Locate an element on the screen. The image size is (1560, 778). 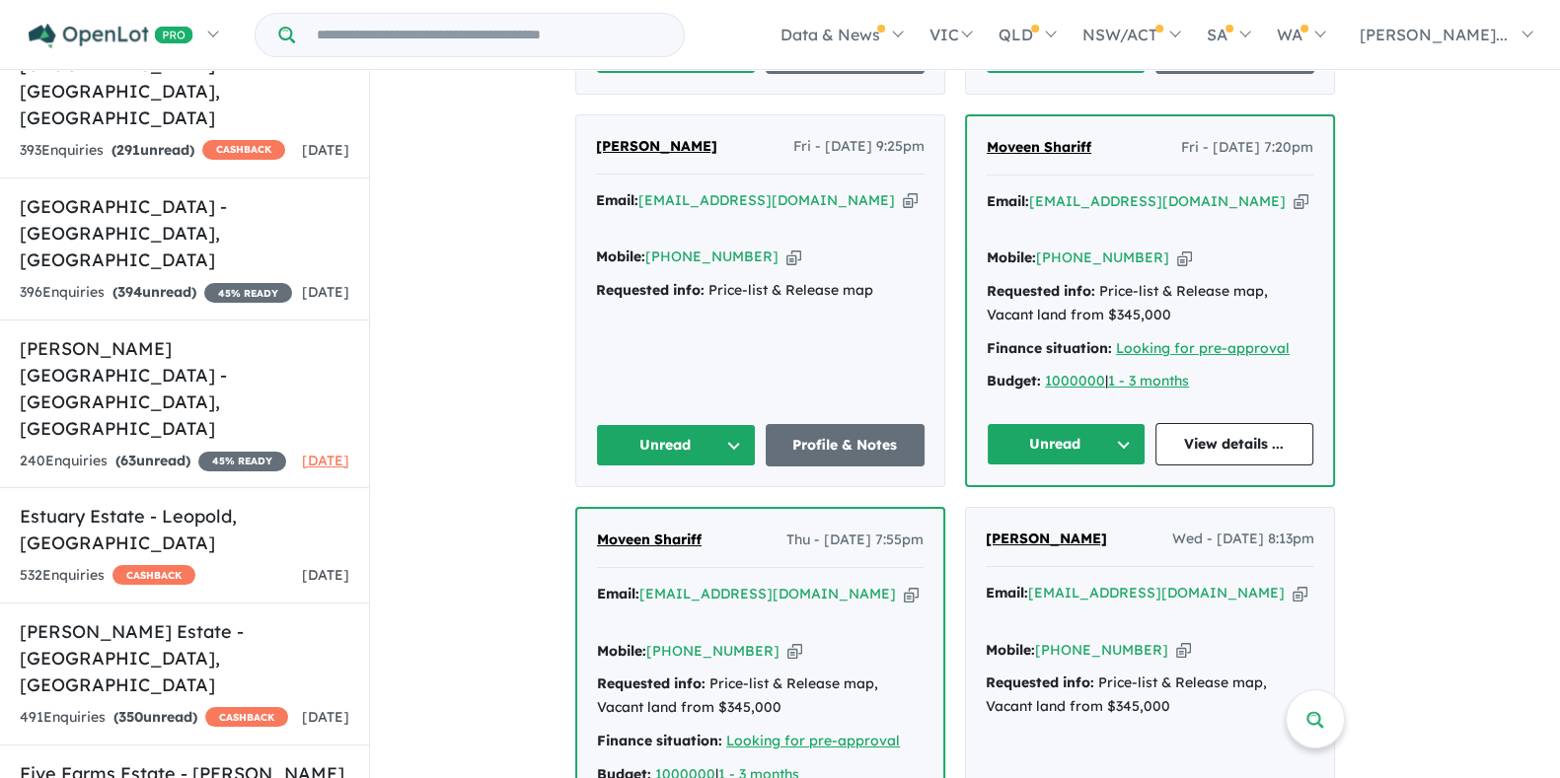
div: 491 Enquir ies is located at coordinates (154, 718).